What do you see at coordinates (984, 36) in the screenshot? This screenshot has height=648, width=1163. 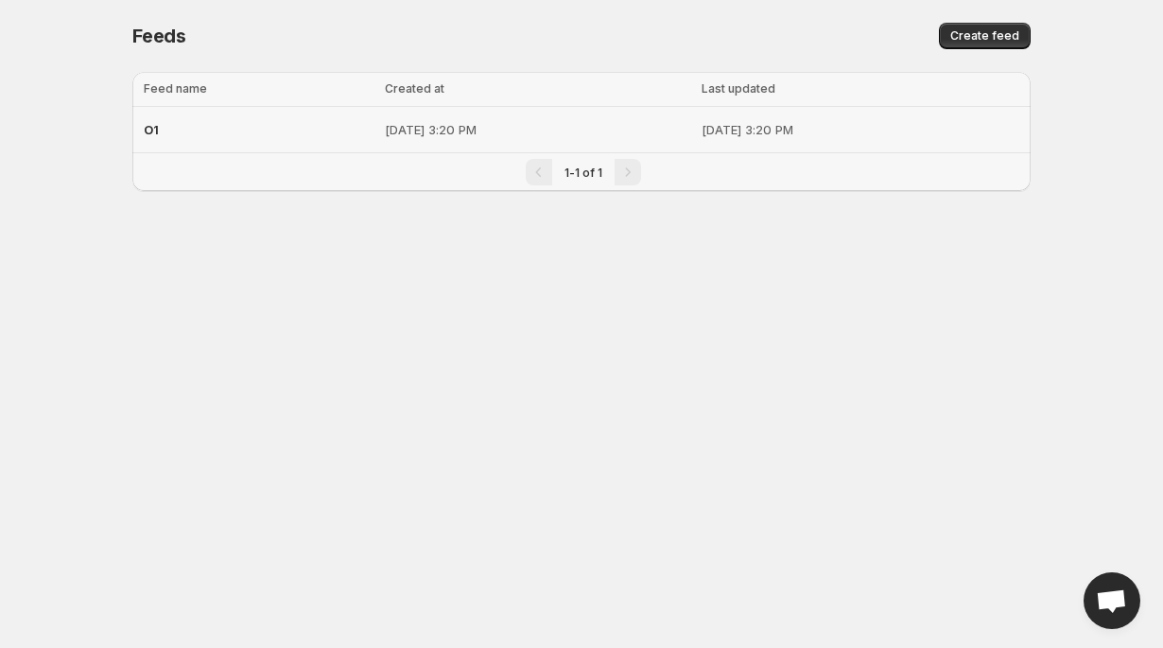 I see `span: Create feed` at bounding box center [984, 36].